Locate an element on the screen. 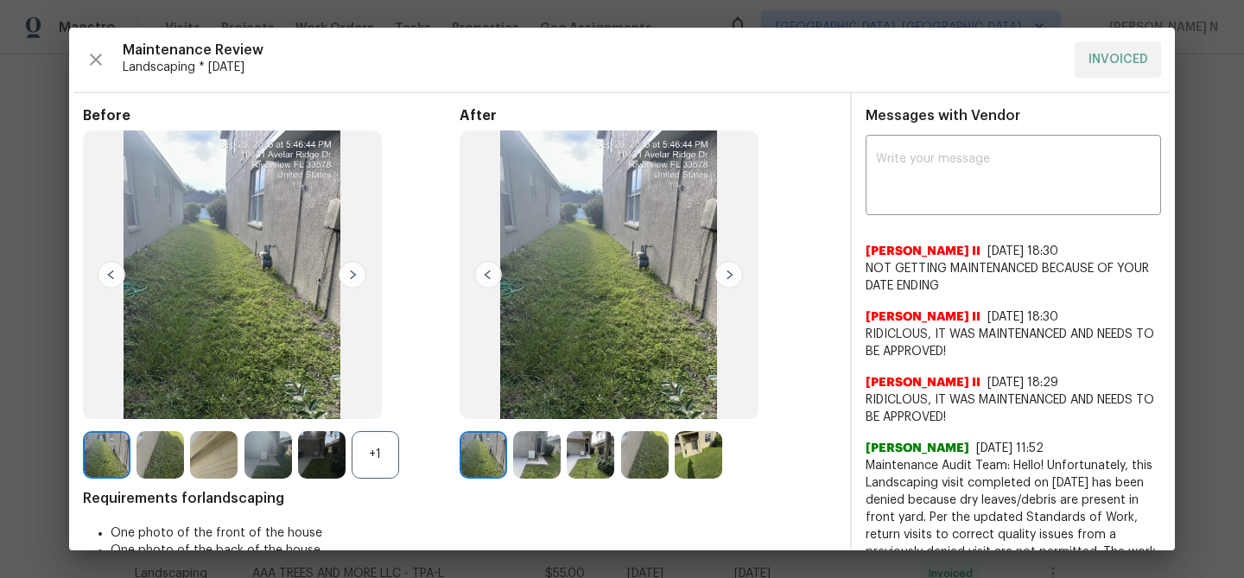  li: One photo of the front of the house is located at coordinates (473, 533).